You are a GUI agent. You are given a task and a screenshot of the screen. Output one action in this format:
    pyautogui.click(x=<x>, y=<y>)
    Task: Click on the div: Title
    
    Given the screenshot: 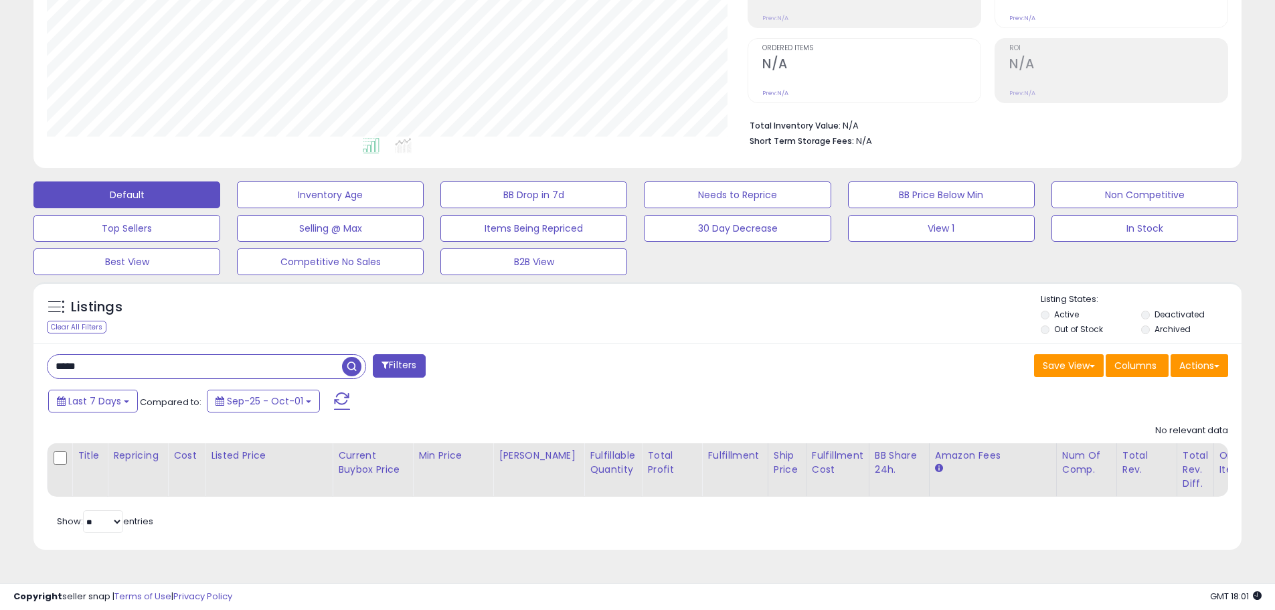 What is the action you would take?
    pyautogui.click(x=90, y=455)
    